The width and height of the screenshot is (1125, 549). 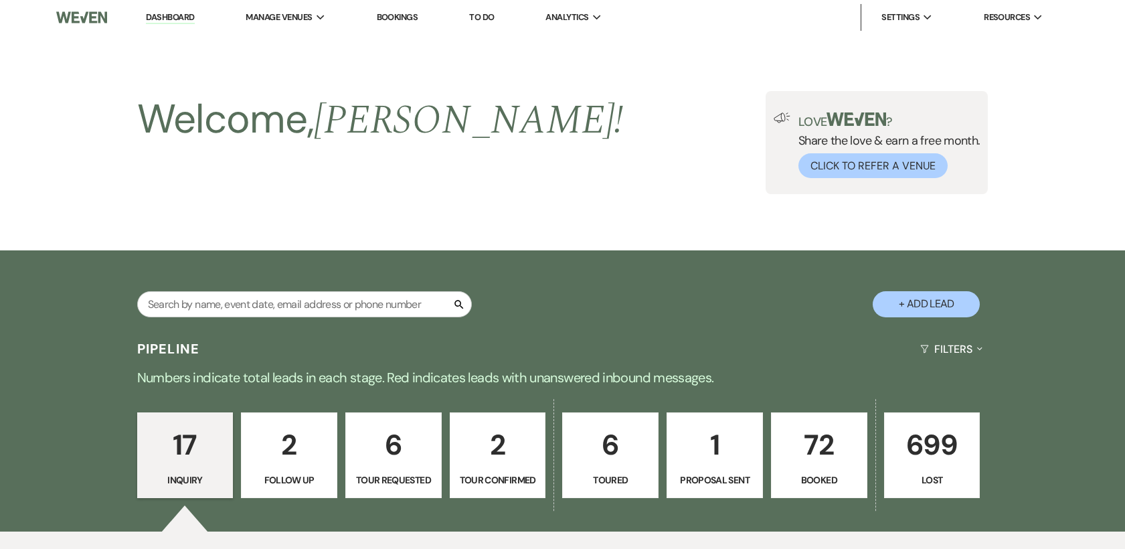 I want to click on p: Tour Requested, so click(x=394, y=480).